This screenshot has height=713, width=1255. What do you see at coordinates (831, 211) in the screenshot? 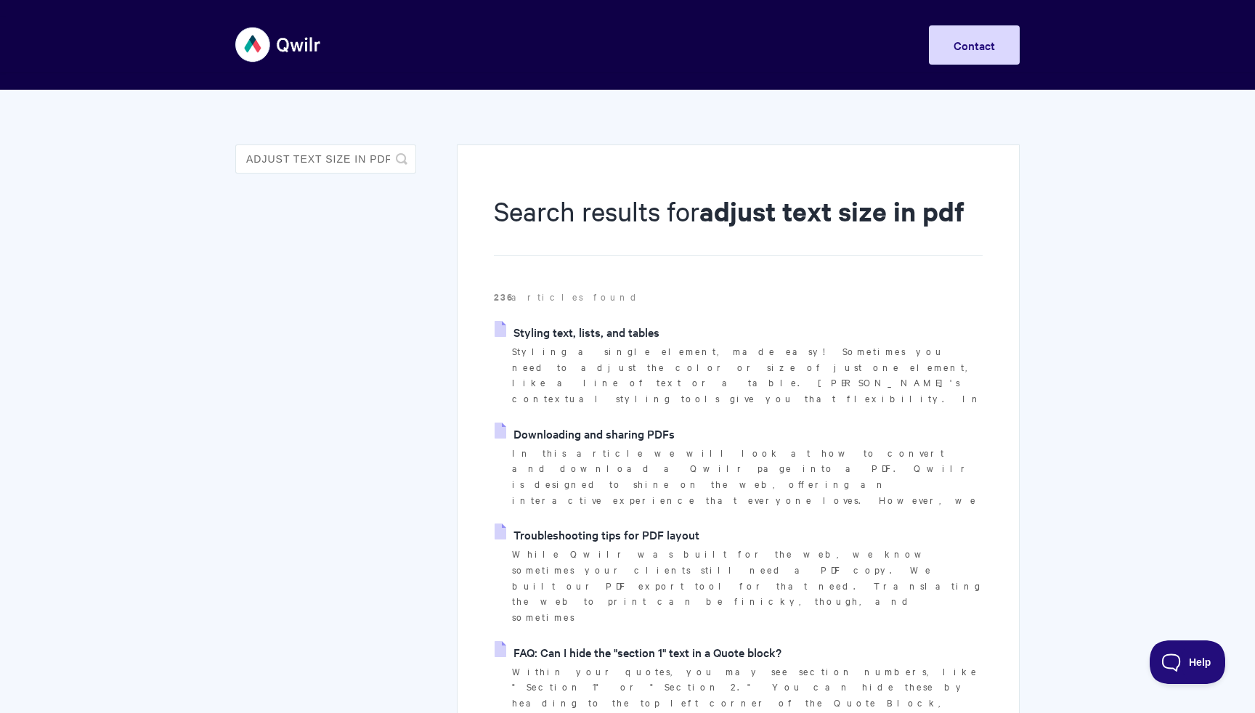
I see `strong: adjust text size in pdf` at bounding box center [831, 211].